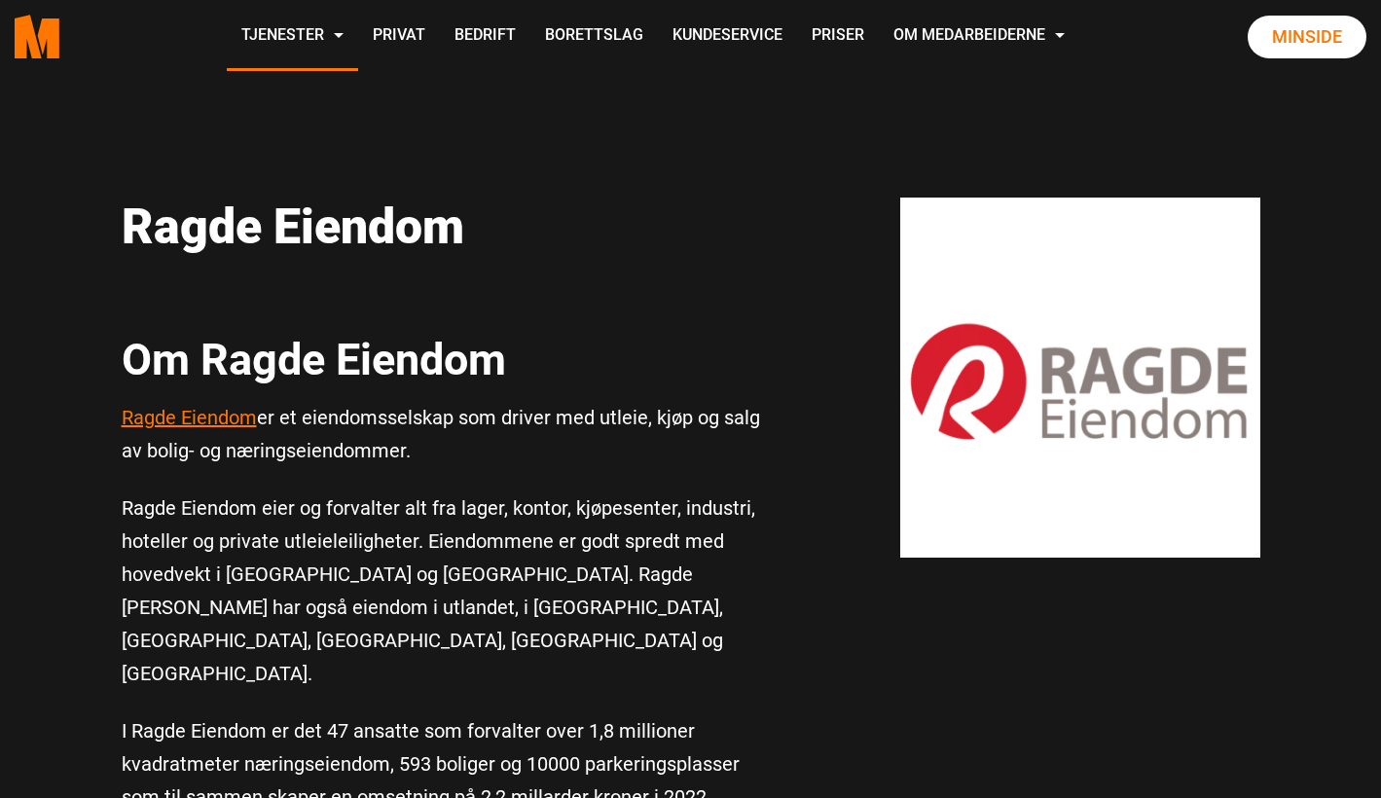  I want to click on a: Borettslag, so click(593, 36).